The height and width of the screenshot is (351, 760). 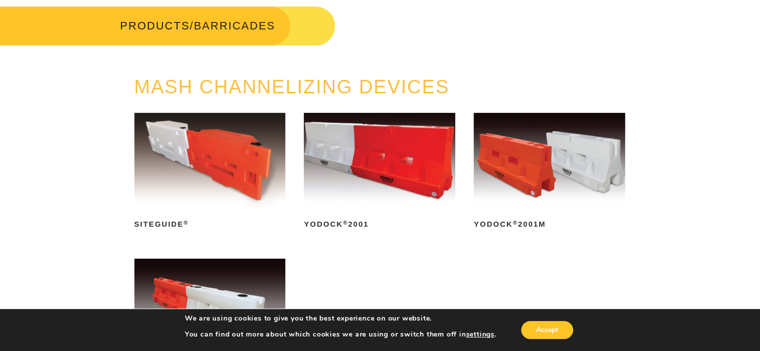 What do you see at coordinates (379, 224) in the screenshot?
I see `h2: Yodock 2001` at bounding box center [379, 224].